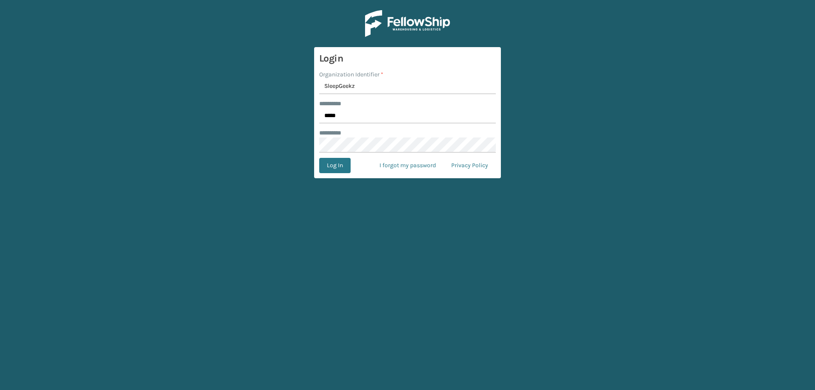  Describe the element at coordinates (351, 74) in the screenshot. I see `label: Organization Identifier` at that location.